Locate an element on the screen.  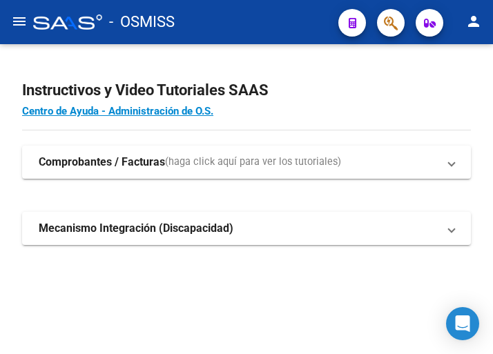
strong: Comprobantes / Facturas is located at coordinates (101, 162).